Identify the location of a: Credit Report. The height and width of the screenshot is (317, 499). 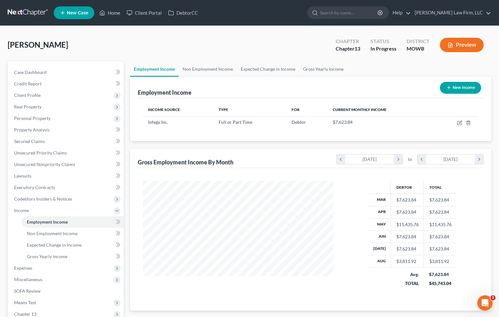
(66, 84).